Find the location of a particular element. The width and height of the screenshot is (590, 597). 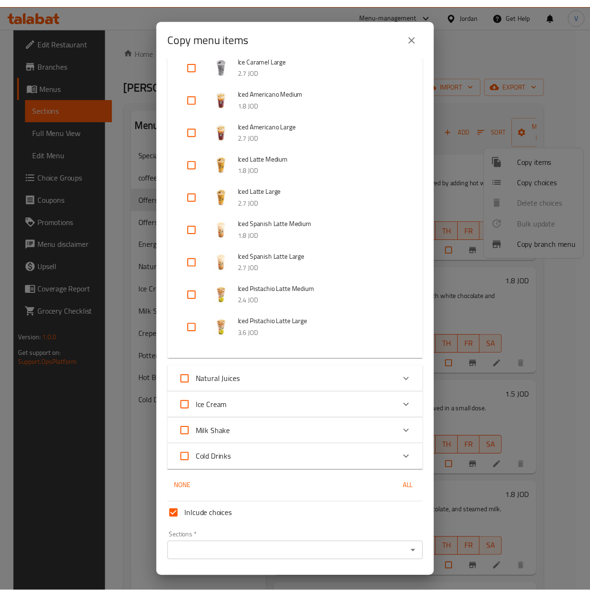

img: Iced Pistachio Latte Large is located at coordinates (226, 328).